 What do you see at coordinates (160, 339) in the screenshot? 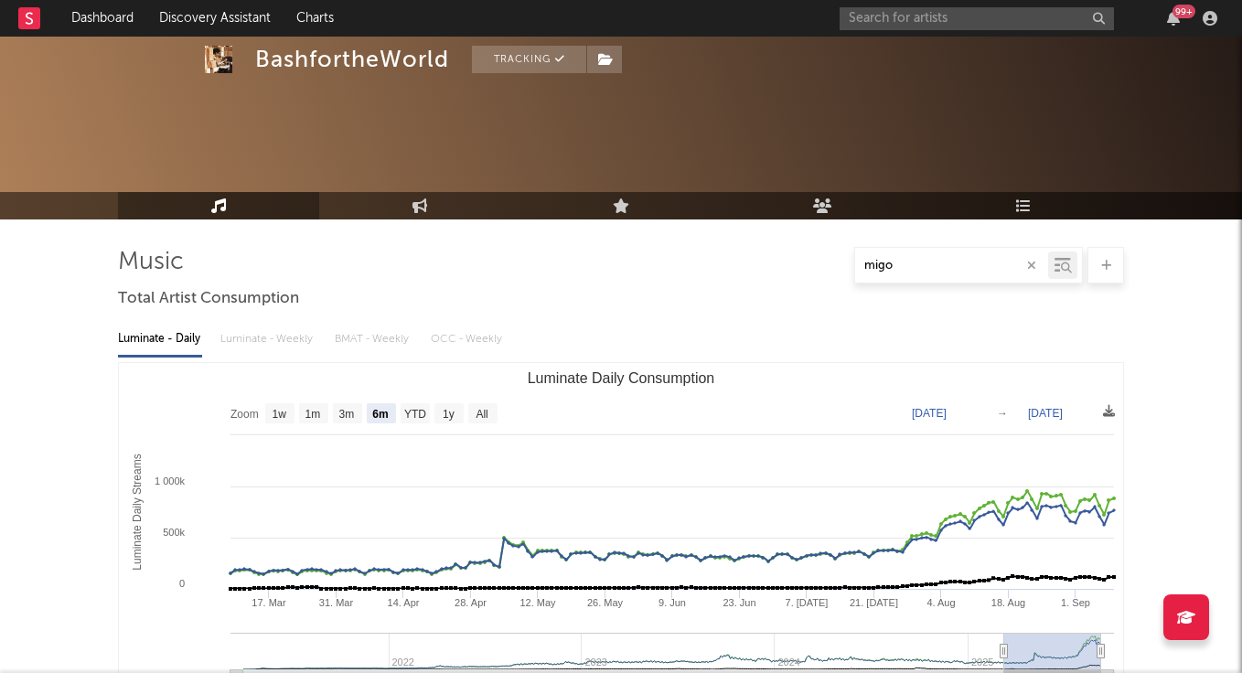
I see `div: Luminate - Daily` at bounding box center [160, 339].